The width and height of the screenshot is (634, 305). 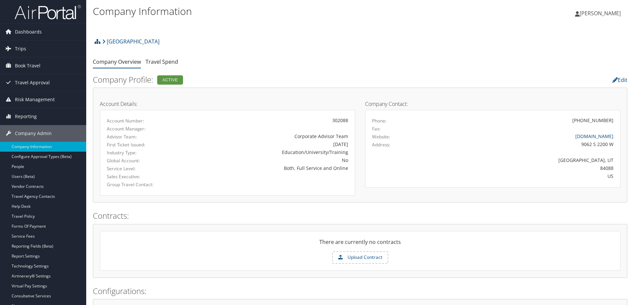 I want to click on div: Active, so click(x=170, y=80).